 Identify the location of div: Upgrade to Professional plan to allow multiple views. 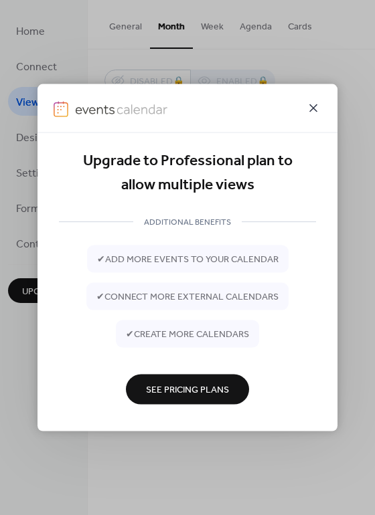
(187, 173).